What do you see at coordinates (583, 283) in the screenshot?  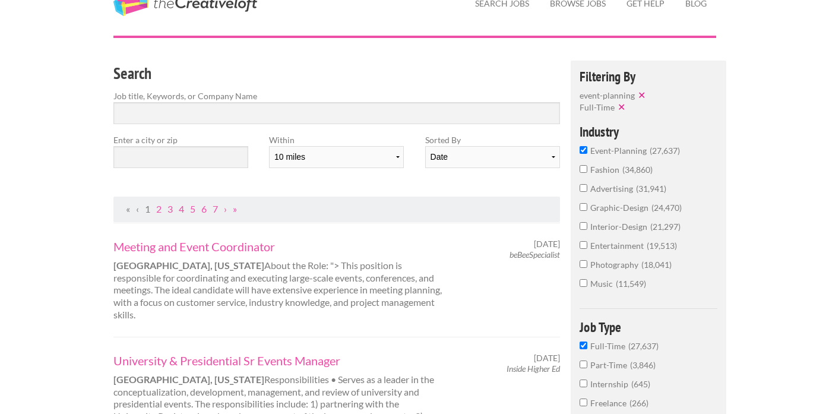 I see `input: music11,549` at bounding box center [583, 283].